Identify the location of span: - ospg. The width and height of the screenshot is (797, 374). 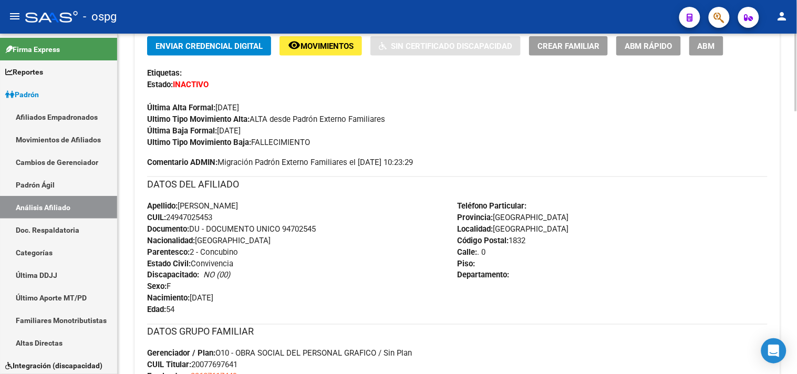
(100, 17).